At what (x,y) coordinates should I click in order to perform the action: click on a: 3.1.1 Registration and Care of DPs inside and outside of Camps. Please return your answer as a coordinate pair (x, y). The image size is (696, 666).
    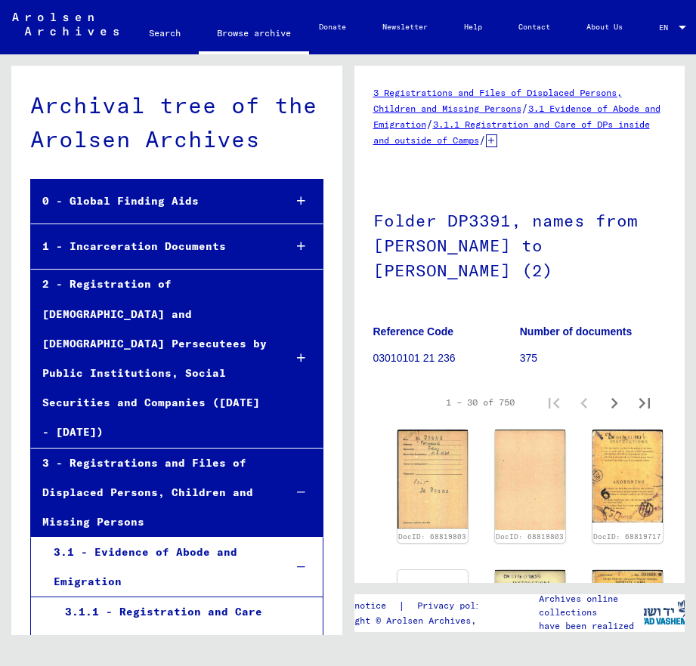
    Looking at the image, I should click on (512, 132).